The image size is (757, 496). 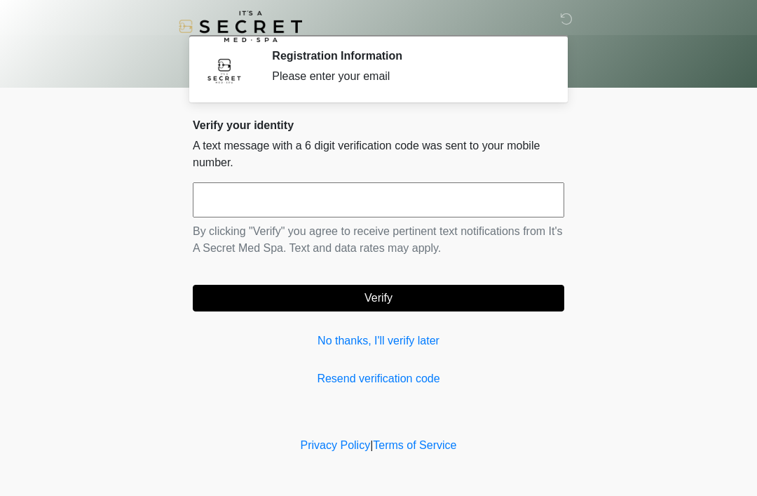 I want to click on button: Verify, so click(x=379, y=298).